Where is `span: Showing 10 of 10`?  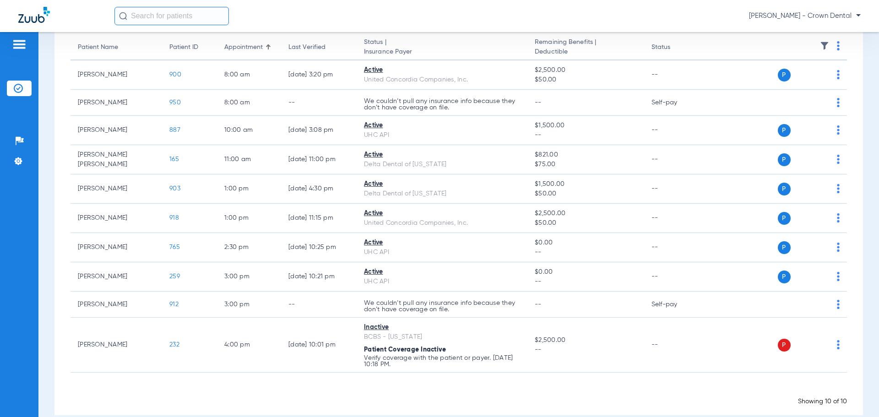
span: Showing 10 of 10 is located at coordinates (822, 401).